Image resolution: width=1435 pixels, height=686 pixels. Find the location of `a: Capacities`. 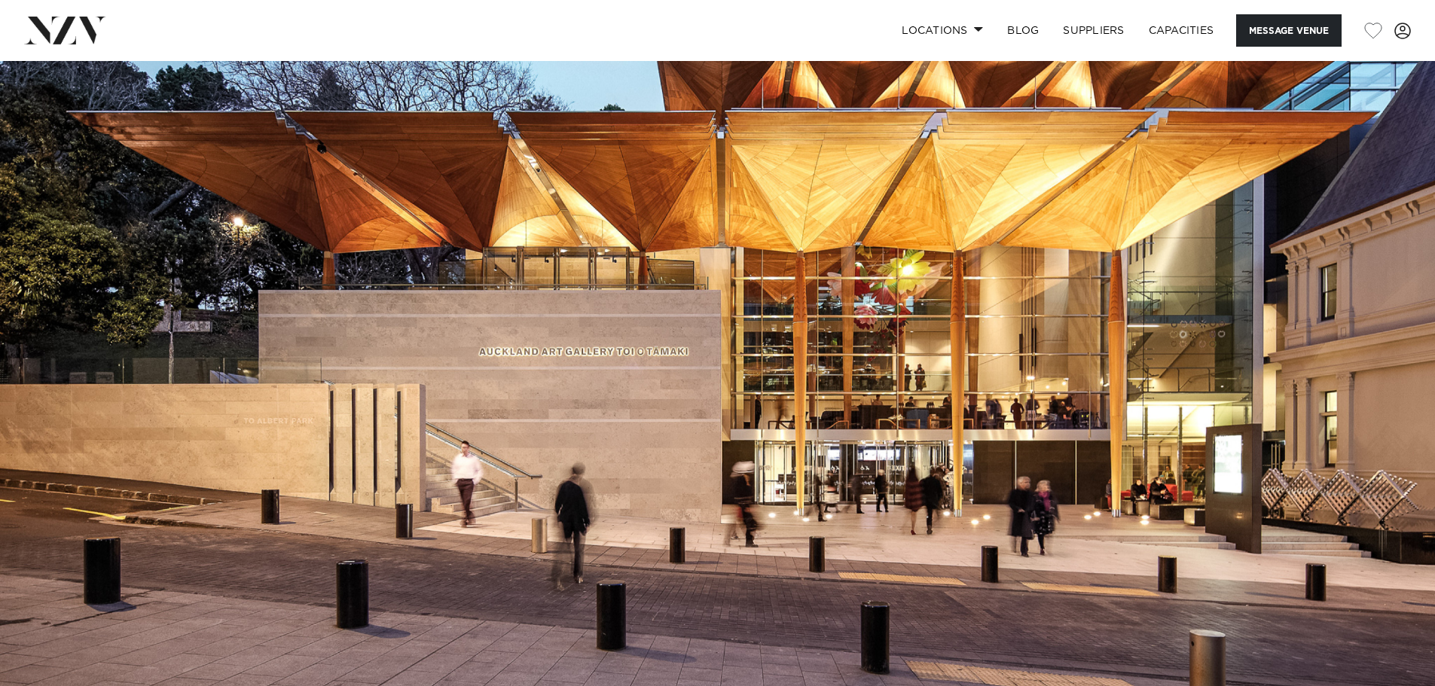

a: Capacities is located at coordinates (1181, 30).